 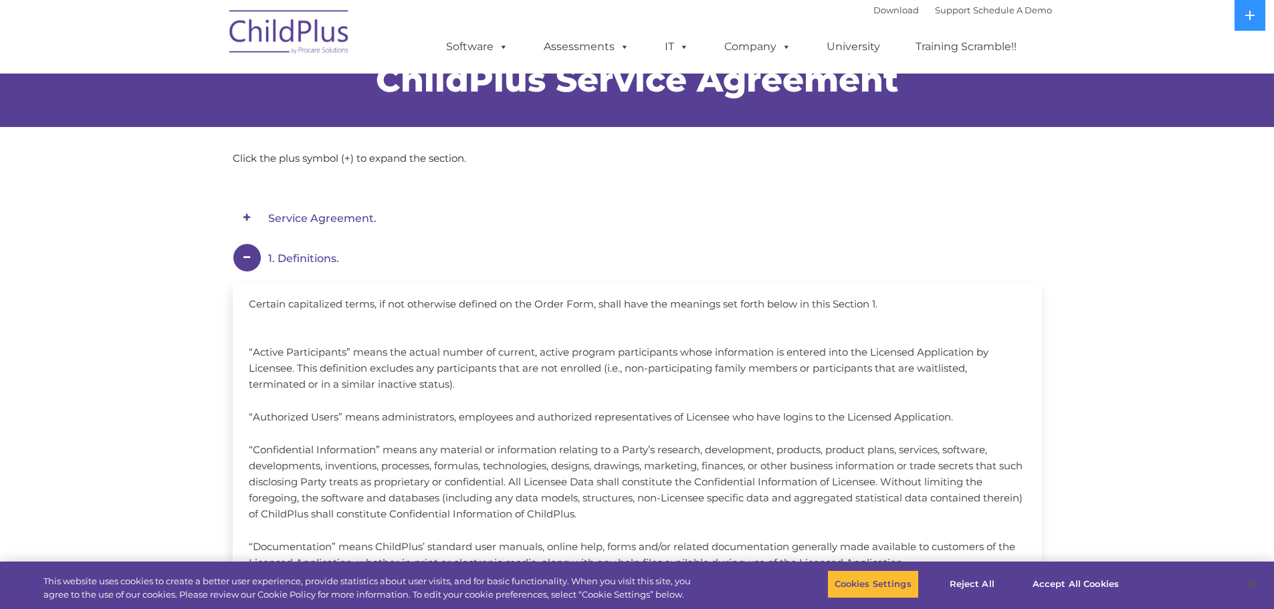 What do you see at coordinates (677, 47) in the screenshot?
I see `a: IT` at bounding box center [677, 47].